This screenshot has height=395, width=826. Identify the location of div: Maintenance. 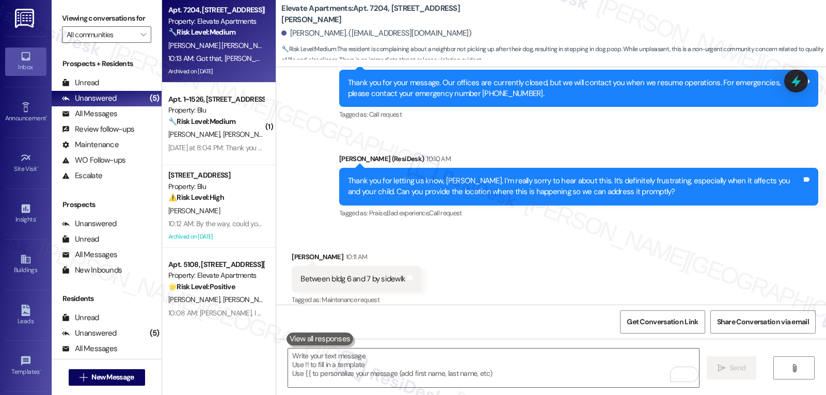
(90, 144).